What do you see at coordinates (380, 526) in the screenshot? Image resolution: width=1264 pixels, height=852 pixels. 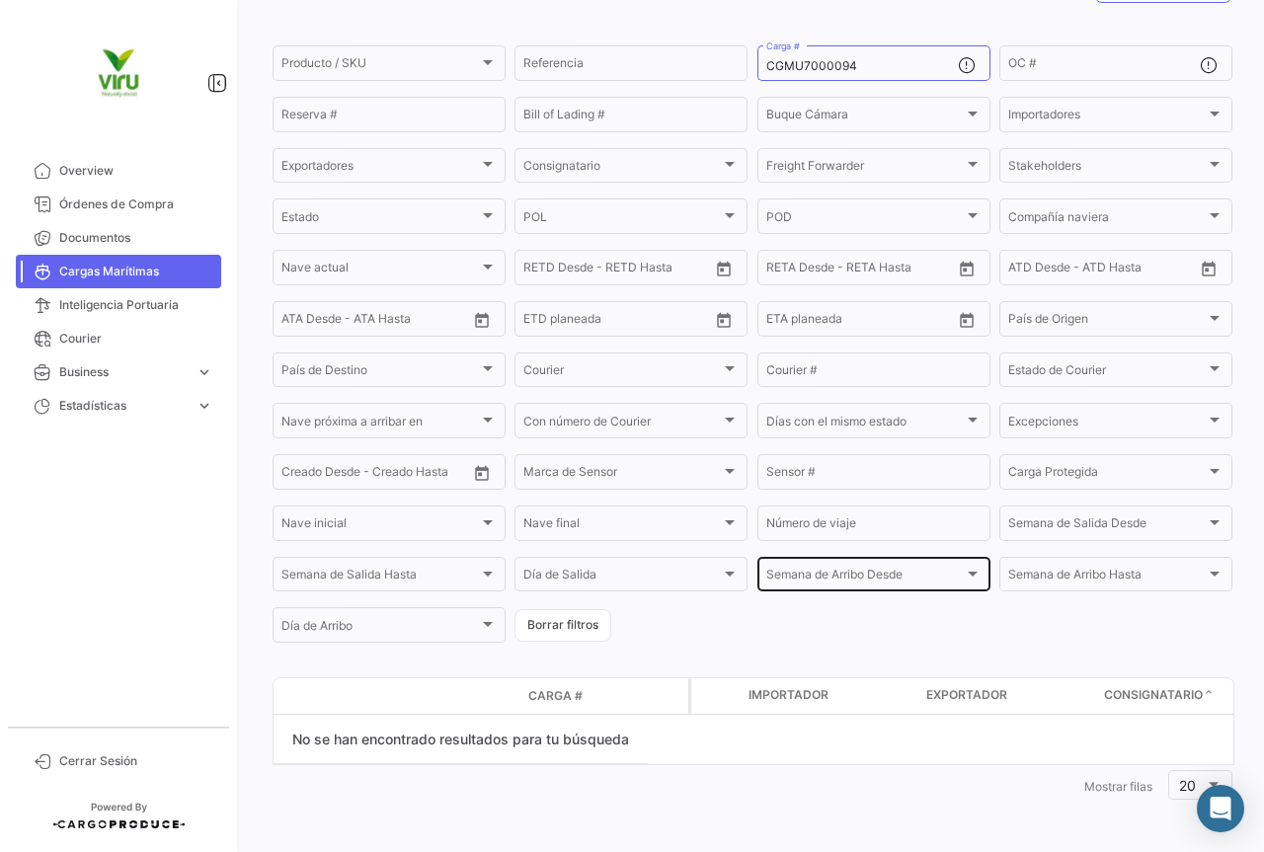 I see `span: Nave inicial` at bounding box center [380, 526].